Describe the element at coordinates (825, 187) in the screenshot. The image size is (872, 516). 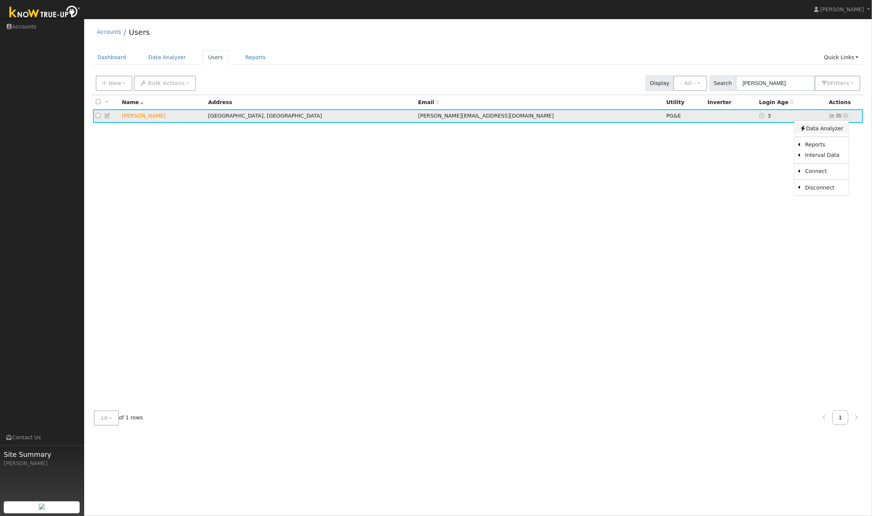
I see `a: Disconnect` at that location.